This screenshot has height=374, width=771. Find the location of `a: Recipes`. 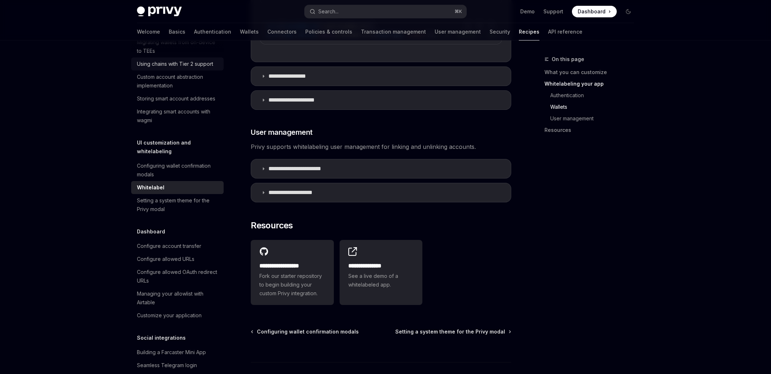

a: Recipes is located at coordinates (529, 32).